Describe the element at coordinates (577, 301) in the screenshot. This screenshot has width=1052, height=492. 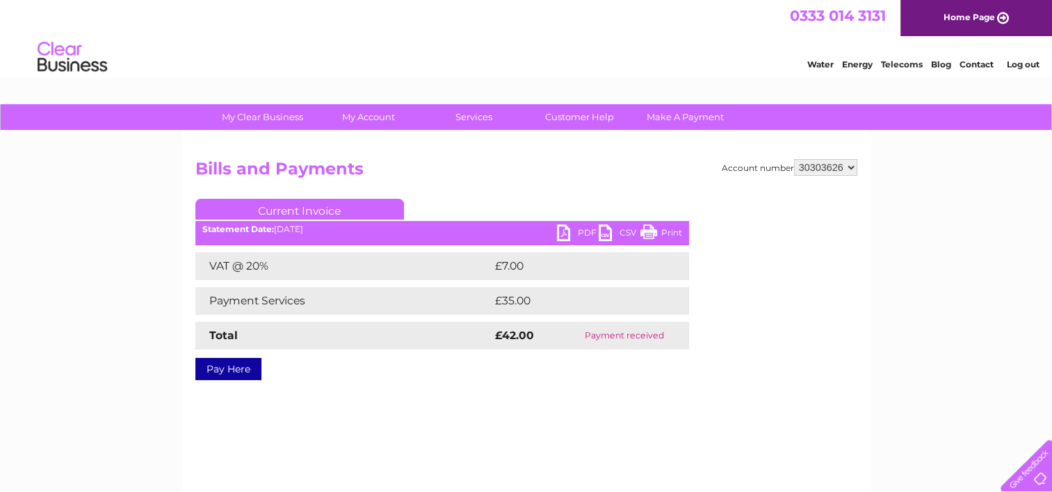
I see `td: £35.00` at that location.